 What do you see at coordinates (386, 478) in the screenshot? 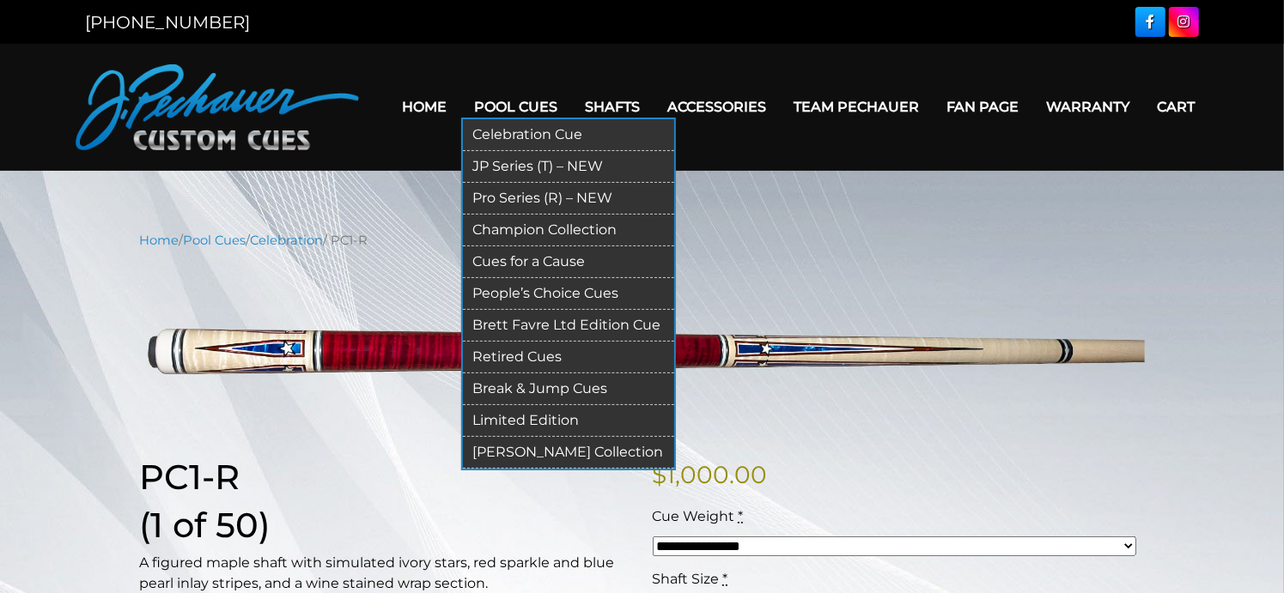
I see `h1: PC1-R` at bounding box center [386, 478].